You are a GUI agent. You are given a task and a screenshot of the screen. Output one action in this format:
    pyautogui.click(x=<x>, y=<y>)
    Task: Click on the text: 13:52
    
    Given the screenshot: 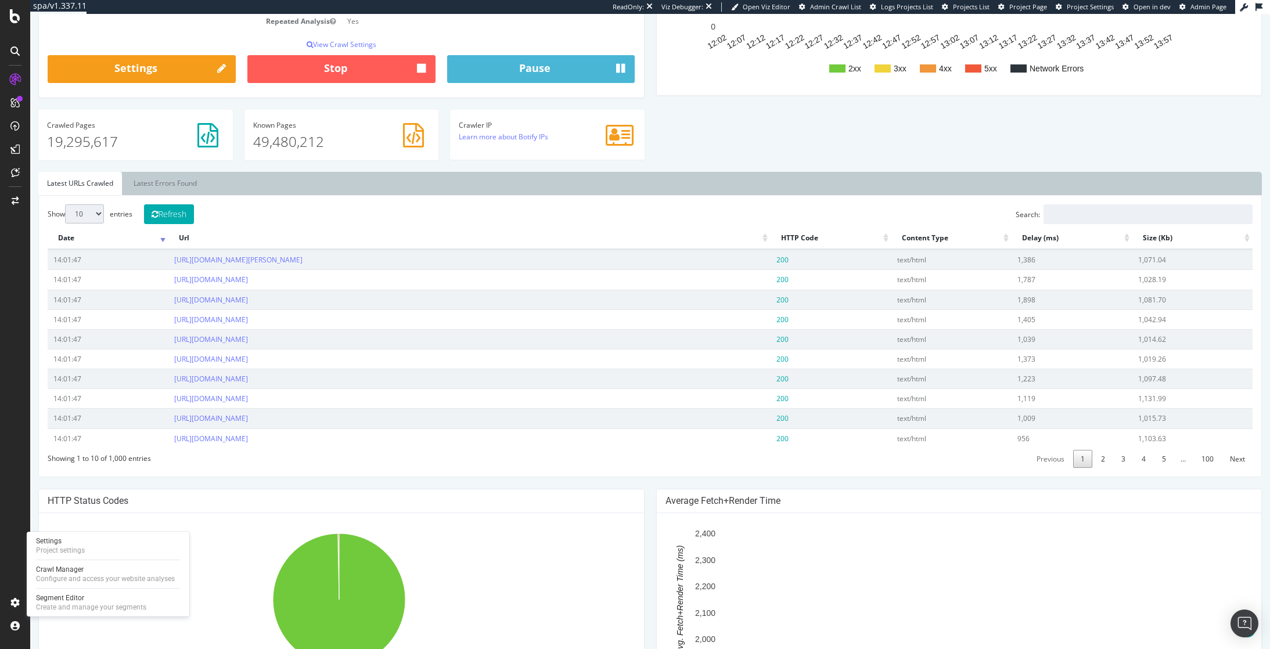 What is the action you would take?
    pyautogui.click(x=1113, y=27)
    